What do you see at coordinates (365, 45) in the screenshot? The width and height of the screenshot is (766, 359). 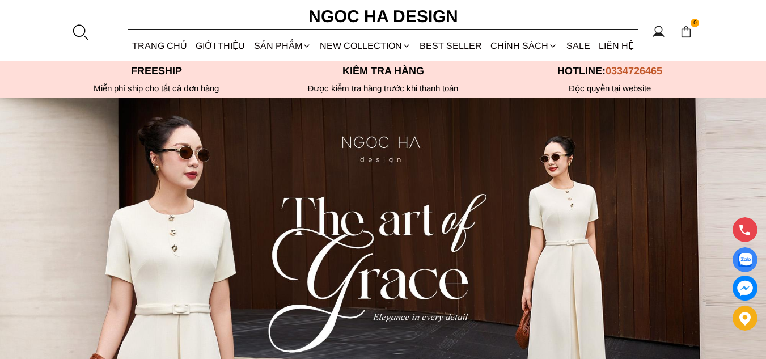 I see `a: NEW COLLECTION` at bounding box center [365, 45].